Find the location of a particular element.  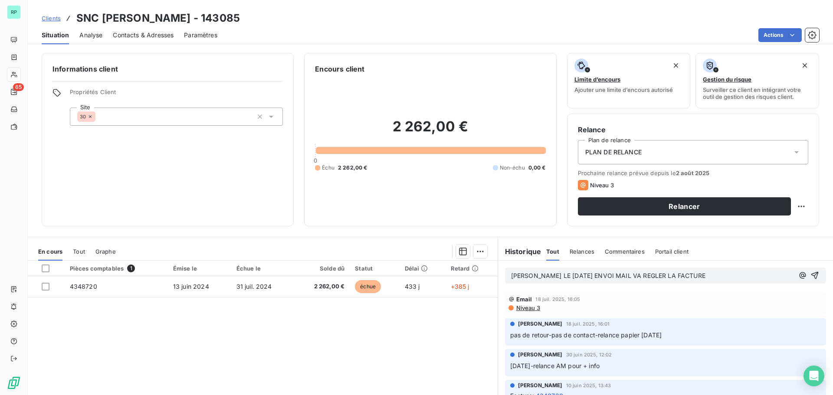

h2: 2 262,00 € is located at coordinates (430, 131).